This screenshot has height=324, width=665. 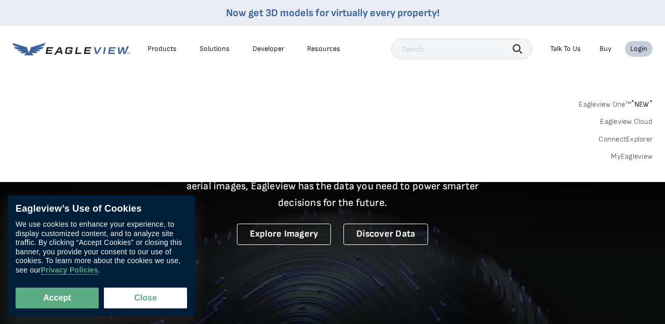 What do you see at coordinates (268, 49) in the screenshot?
I see `a: Developer` at bounding box center [268, 49].